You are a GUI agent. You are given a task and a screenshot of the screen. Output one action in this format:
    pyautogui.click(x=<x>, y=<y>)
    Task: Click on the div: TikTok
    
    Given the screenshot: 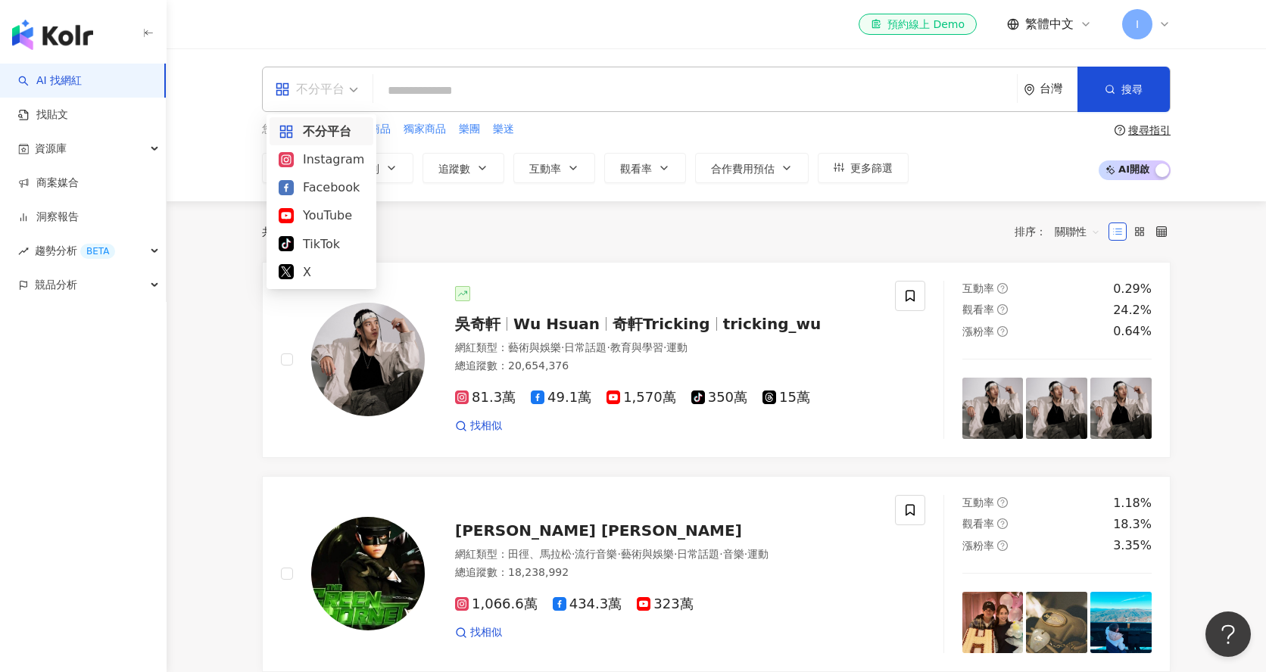 What is the action you would take?
    pyautogui.click(x=321, y=244)
    